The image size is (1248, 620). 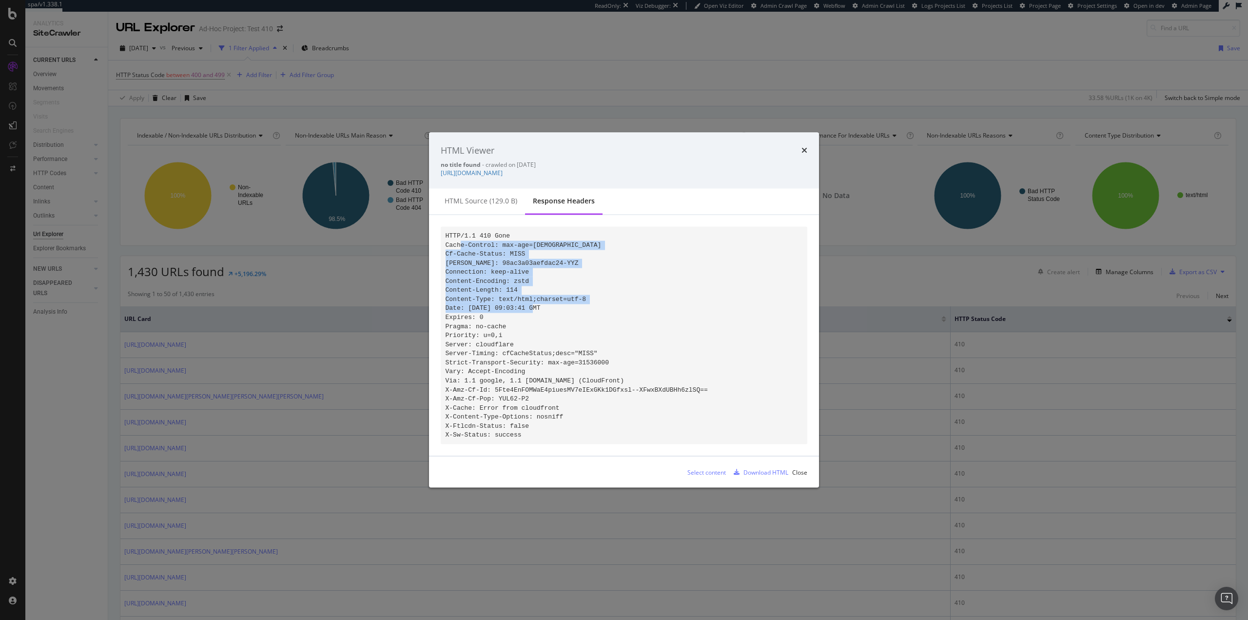 I want to click on button: Download HTML, so click(x=759, y=472).